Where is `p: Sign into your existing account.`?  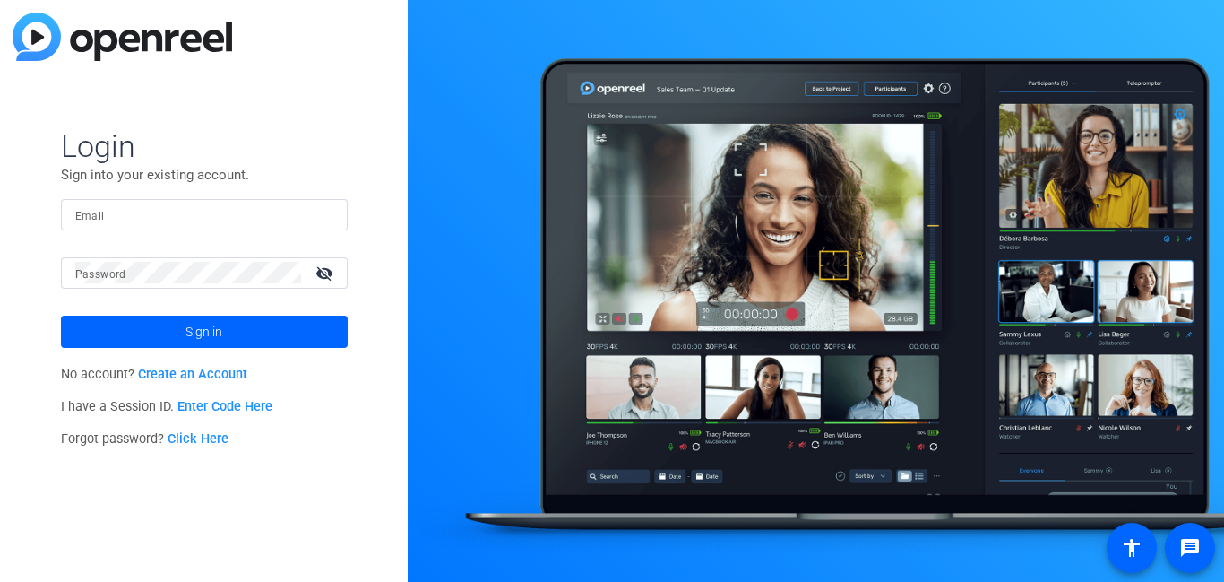
p: Sign into your existing account. is located at coordinates (204, 175).